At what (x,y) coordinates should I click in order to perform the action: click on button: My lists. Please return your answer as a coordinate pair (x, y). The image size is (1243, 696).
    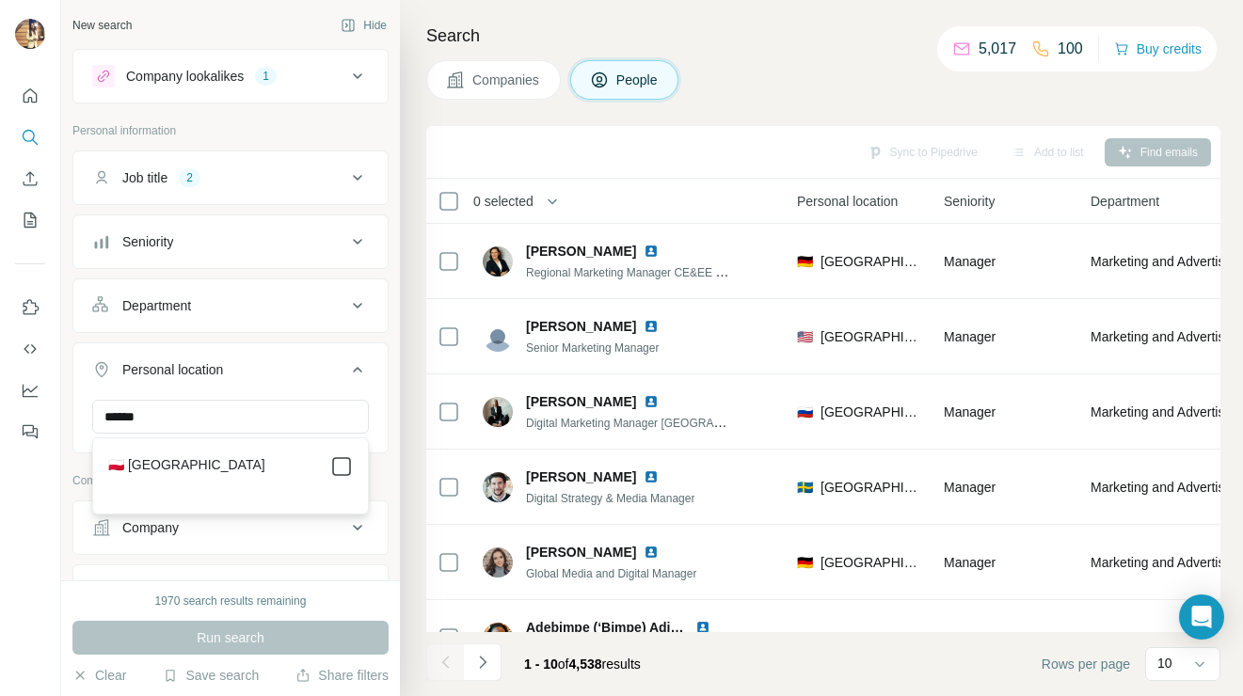
    Looking at the image, I should click on (30, 220).